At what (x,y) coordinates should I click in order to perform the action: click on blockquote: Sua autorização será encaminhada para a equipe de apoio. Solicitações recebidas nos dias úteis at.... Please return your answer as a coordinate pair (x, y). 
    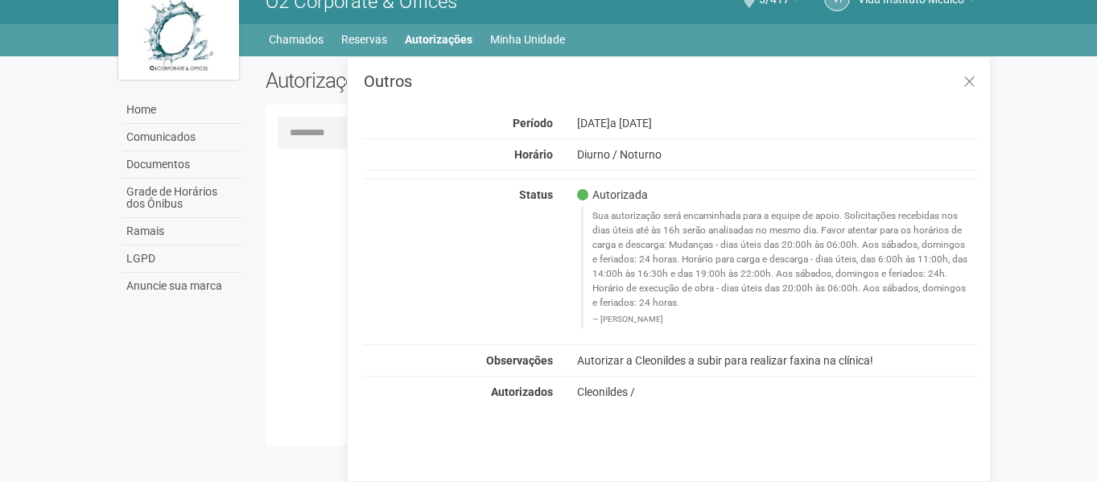
    Looking at the image, I should click on (780, 266).